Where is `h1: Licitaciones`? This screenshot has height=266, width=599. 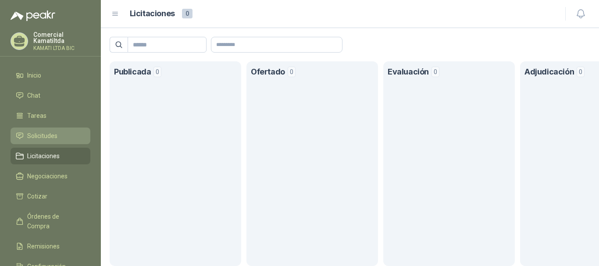
h1: Licitaciones is located at coordinates (152, 14).